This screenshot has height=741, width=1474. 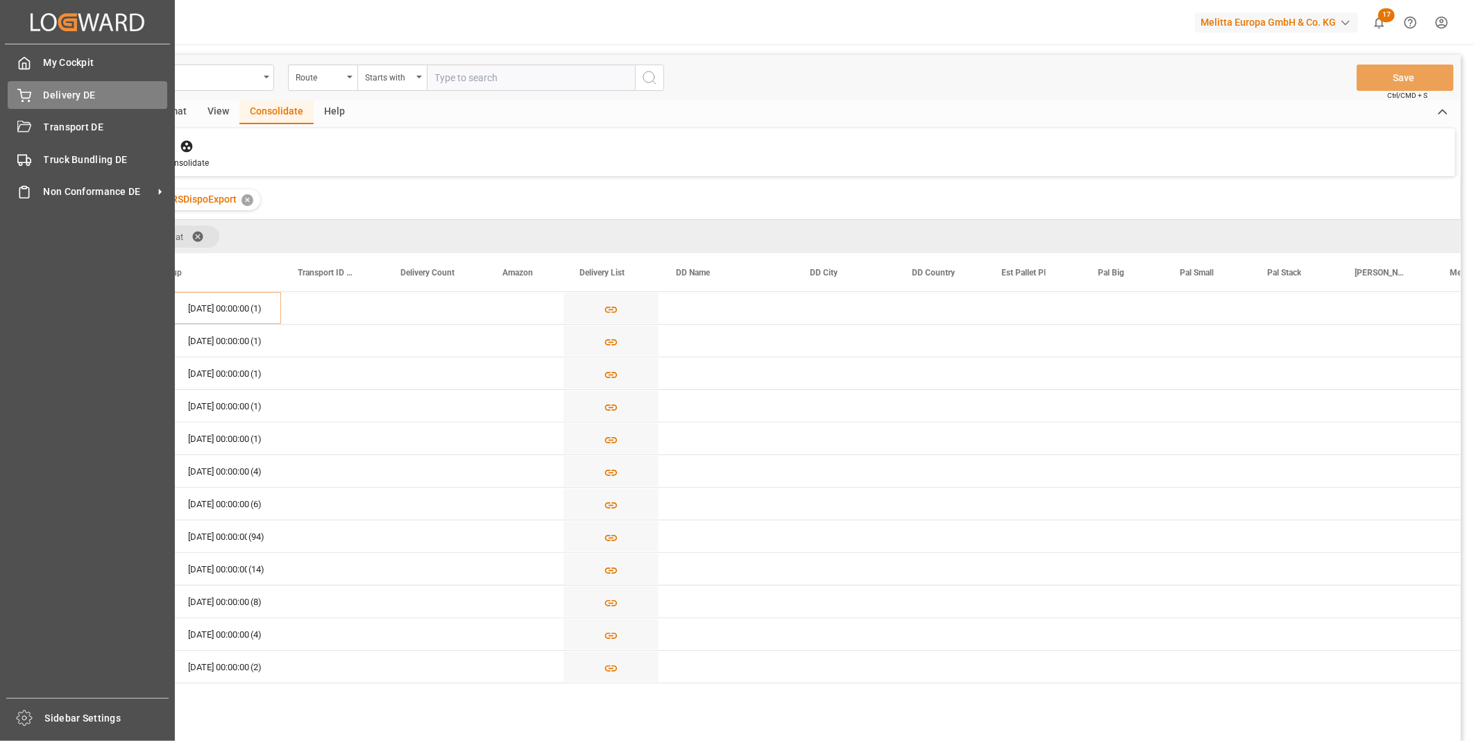 What do you see at coordinates (106, 160) in the screenshot?
I see `span: Truck Bundling DE` at bounding box center [106, 160].